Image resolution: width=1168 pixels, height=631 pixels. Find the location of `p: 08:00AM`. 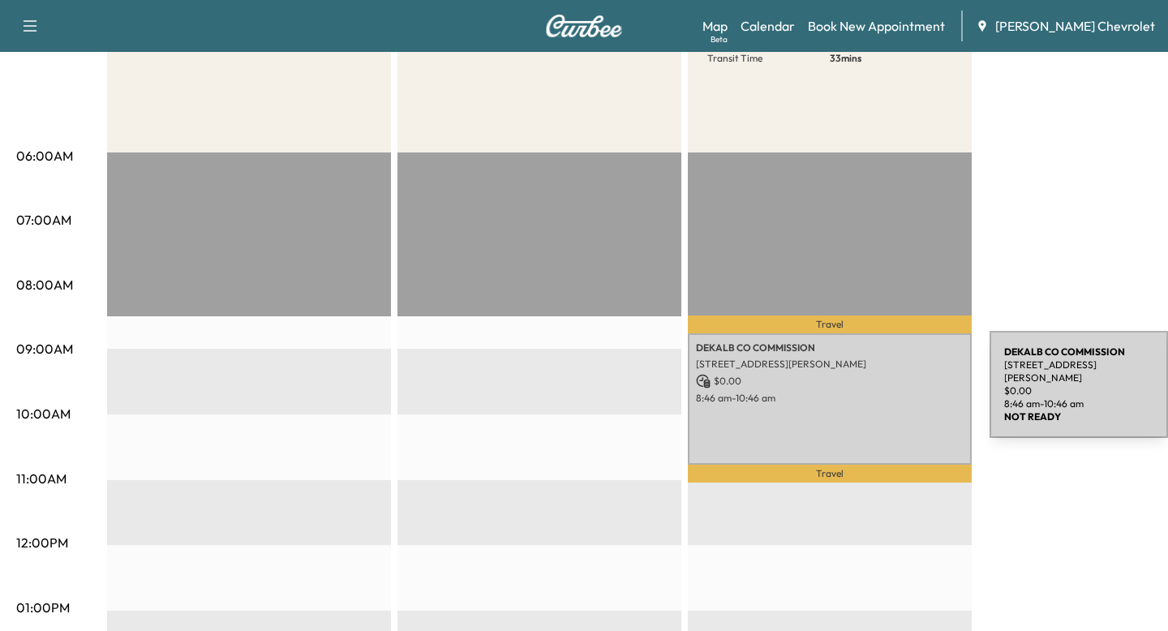

p: 08:00AM is located at coordinates (45, 285).